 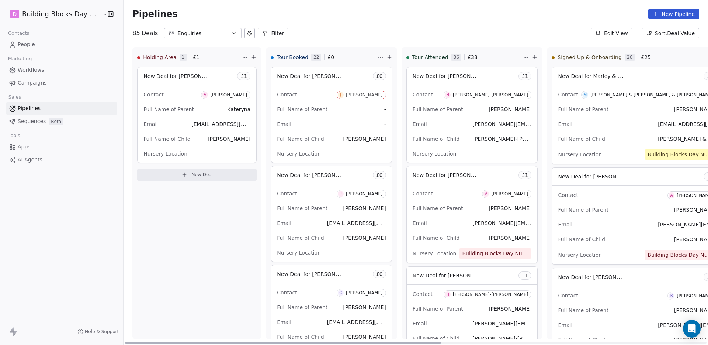 What do you see at coordinates (197, 174) in the screenshot?
I see `button: New Deal` at bounding box center [197, 174].